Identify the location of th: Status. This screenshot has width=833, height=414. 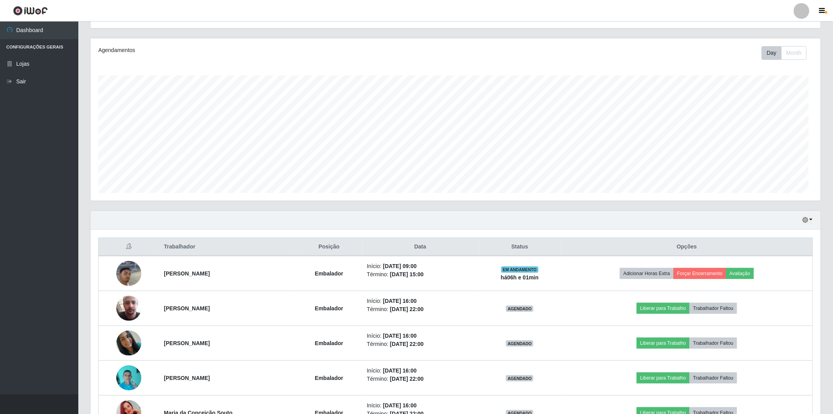
(520, 247).